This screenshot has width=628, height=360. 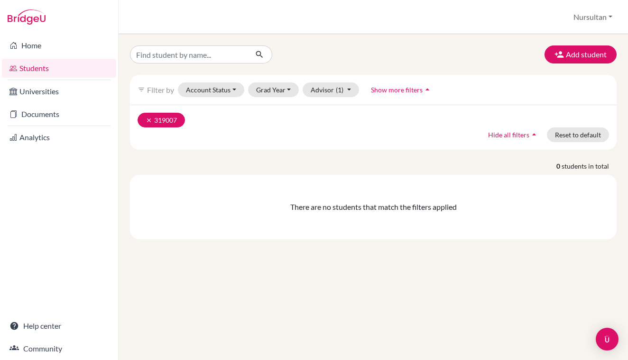 What do you see at coordinates (189, 55) in the screenshot?
I see `input: Find student by name...` at bounding box center [189, 55].